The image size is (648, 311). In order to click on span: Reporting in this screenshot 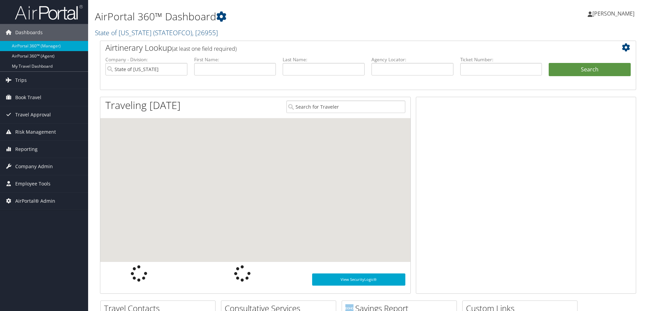, I will do `click(26, 149)`.